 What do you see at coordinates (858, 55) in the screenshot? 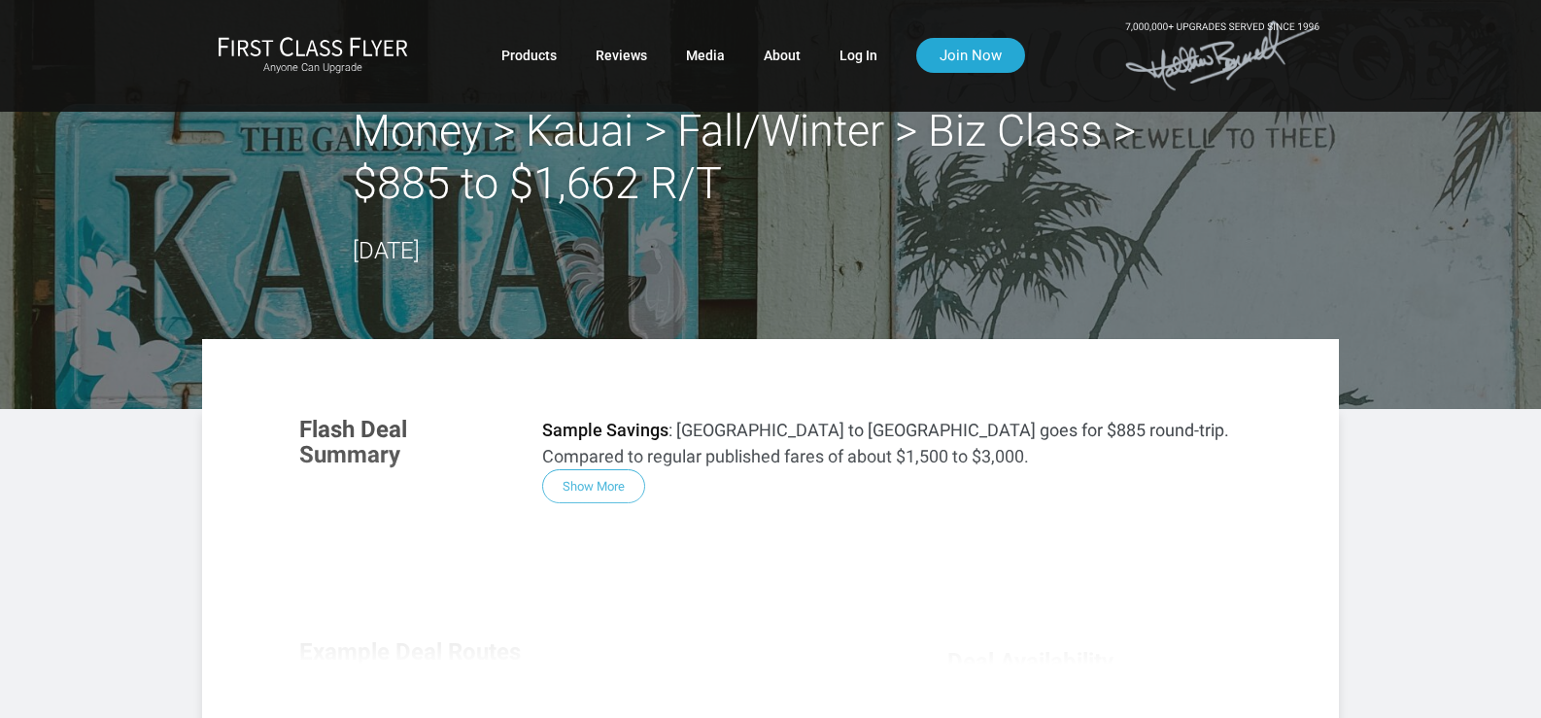
I see `a: Log In` at bounding box center [858, 55].